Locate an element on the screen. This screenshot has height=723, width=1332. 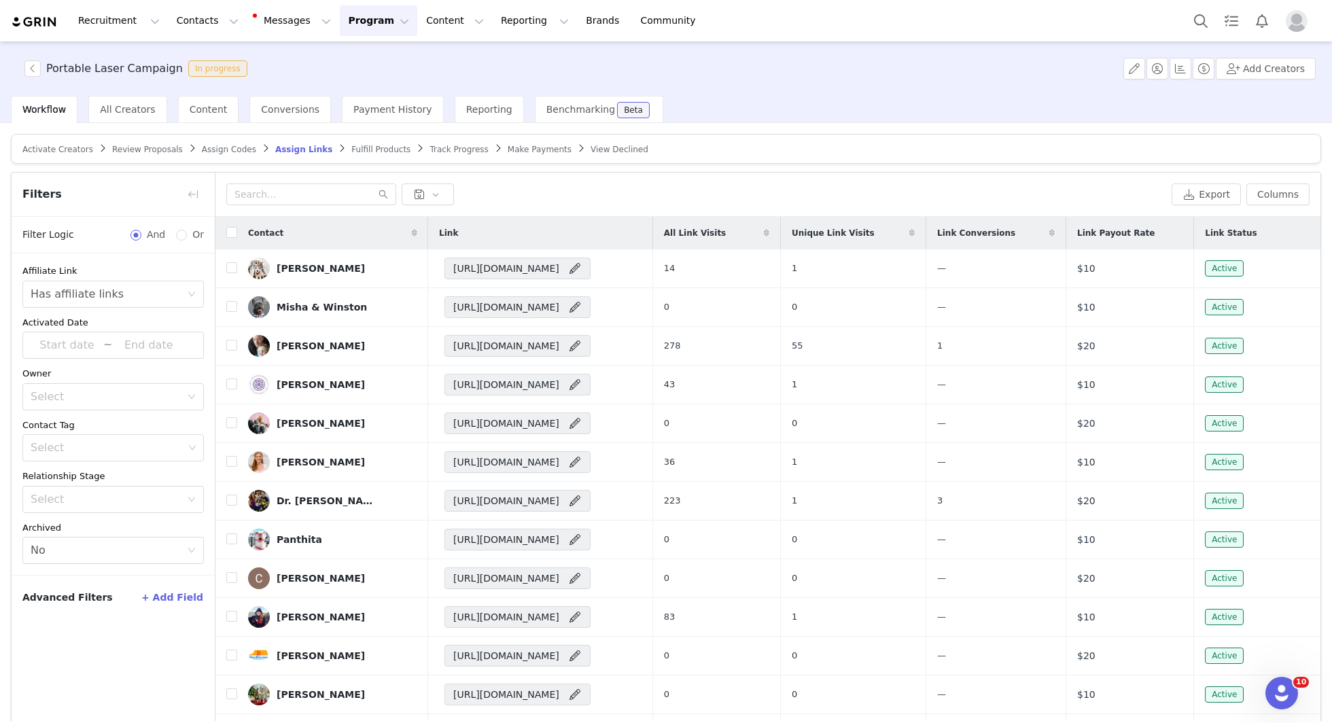
i: icon: down is located at coordinates (192, 398).